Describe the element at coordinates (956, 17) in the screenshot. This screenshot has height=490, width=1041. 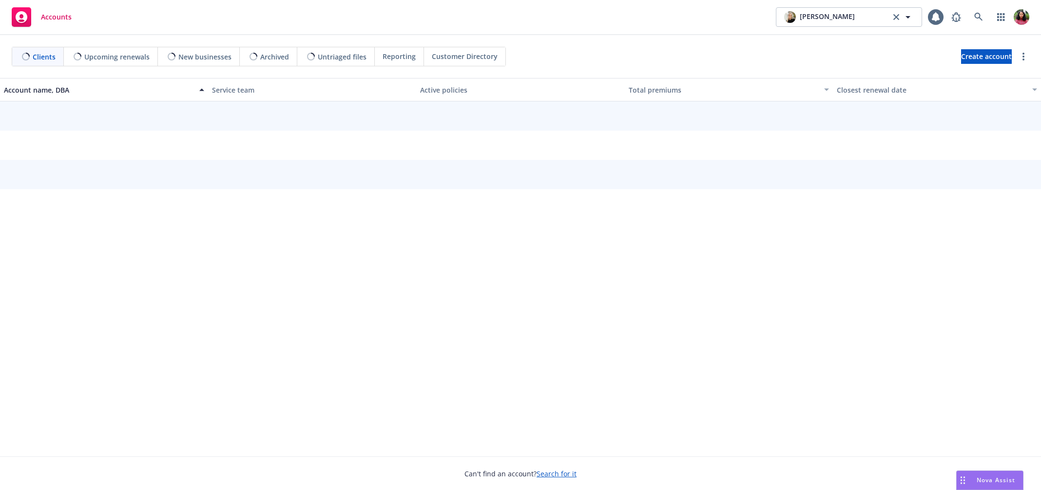
I see `a: Report a Bug` at that location.